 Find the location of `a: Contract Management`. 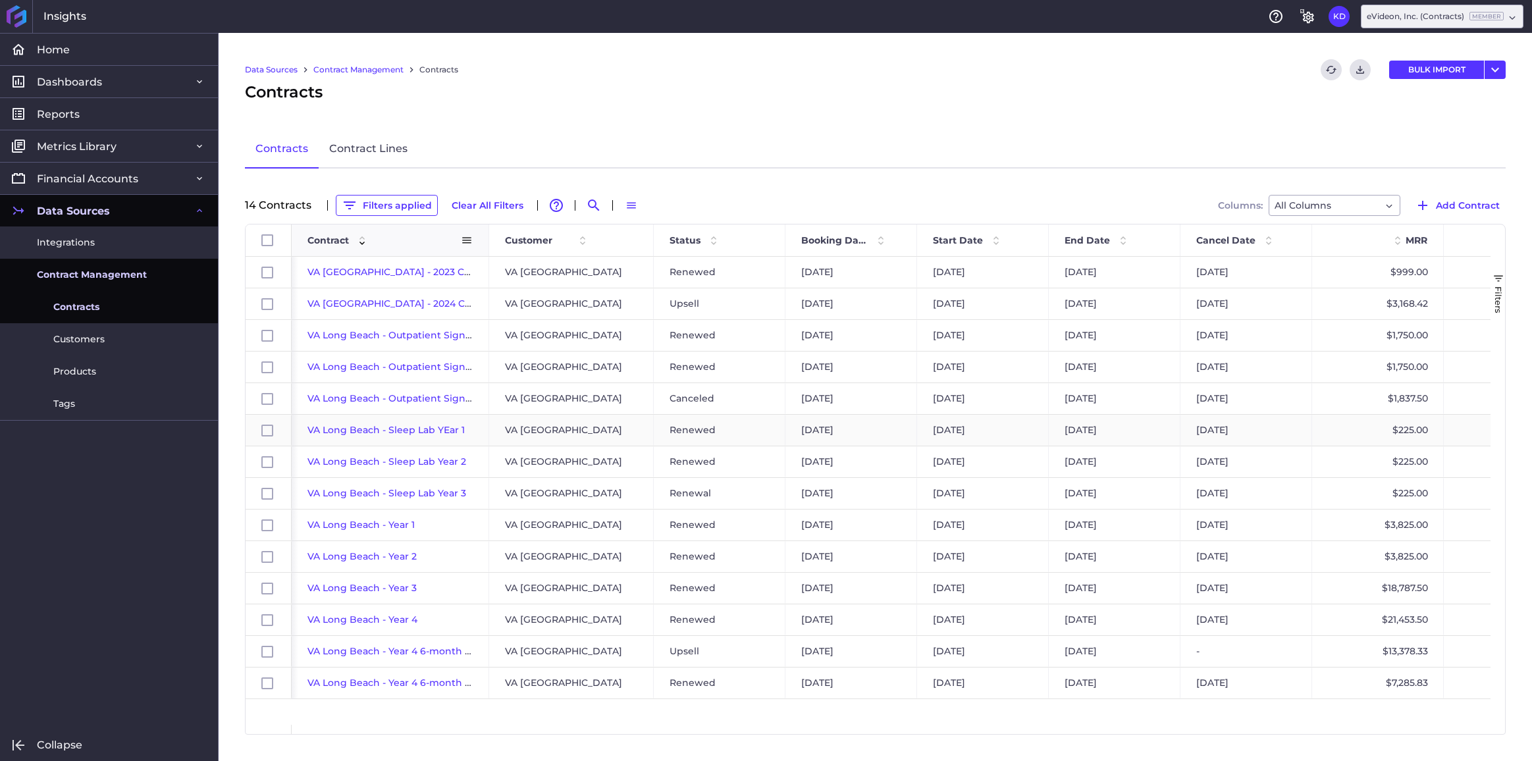

a: Contract Management is located at coordinates (358, 70).